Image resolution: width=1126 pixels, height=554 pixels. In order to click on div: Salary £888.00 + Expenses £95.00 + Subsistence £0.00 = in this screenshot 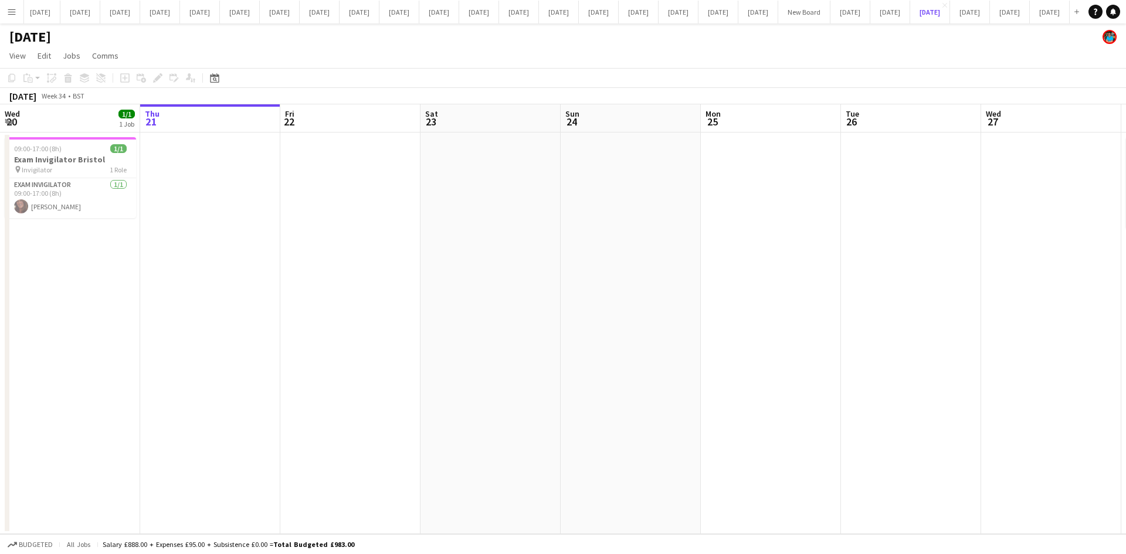, I will do `click(228, 544)`.